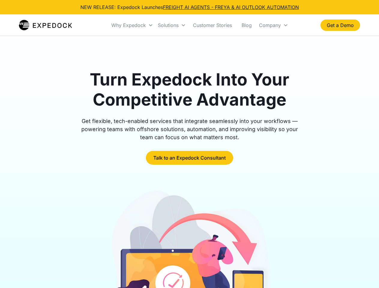 The height and width of the screenshot is (288, 379). Describe the element at coordinates (364, 274) in the screenshot. I see `div: Chat Widget` at that location.